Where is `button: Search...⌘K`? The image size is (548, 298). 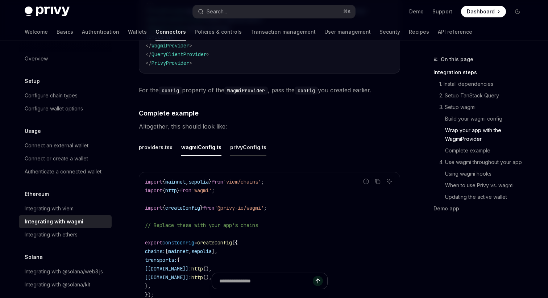
button: Search...⌘K is located at coordinates (274, 12).